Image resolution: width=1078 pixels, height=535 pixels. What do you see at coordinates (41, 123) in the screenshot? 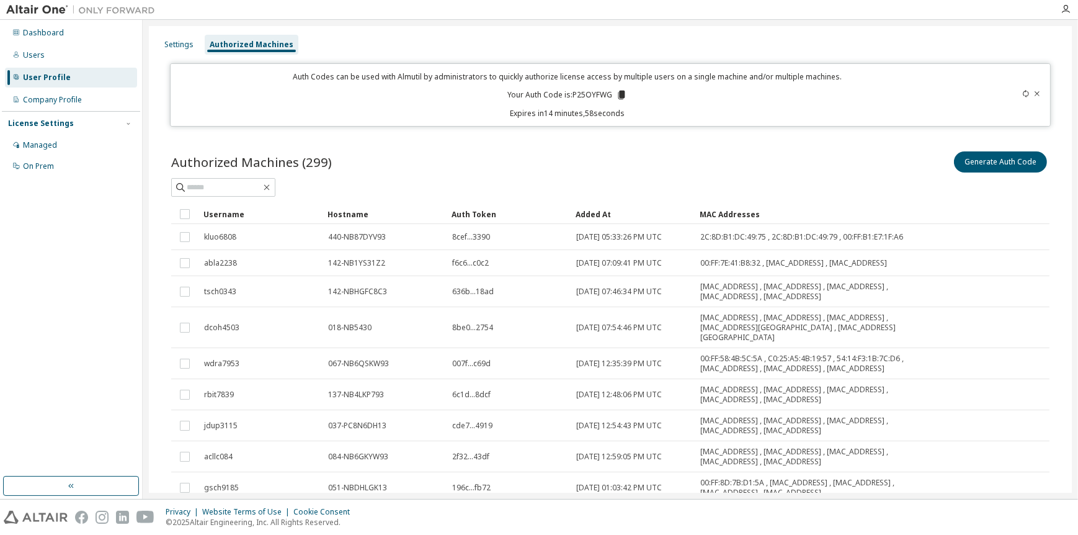
I see `div: License Settings` at bounding box center [41, 123].